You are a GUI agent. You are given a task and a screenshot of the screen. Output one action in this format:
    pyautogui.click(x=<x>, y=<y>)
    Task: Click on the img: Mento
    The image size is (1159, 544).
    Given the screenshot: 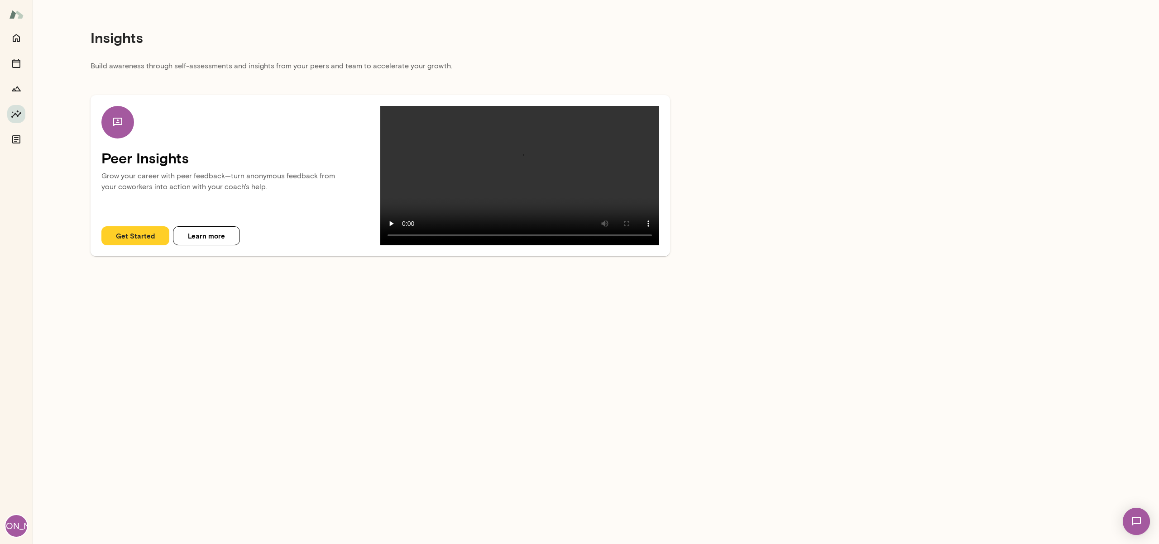 What is the action you would take?
    pyautogui.click(x=16, y=14)
    